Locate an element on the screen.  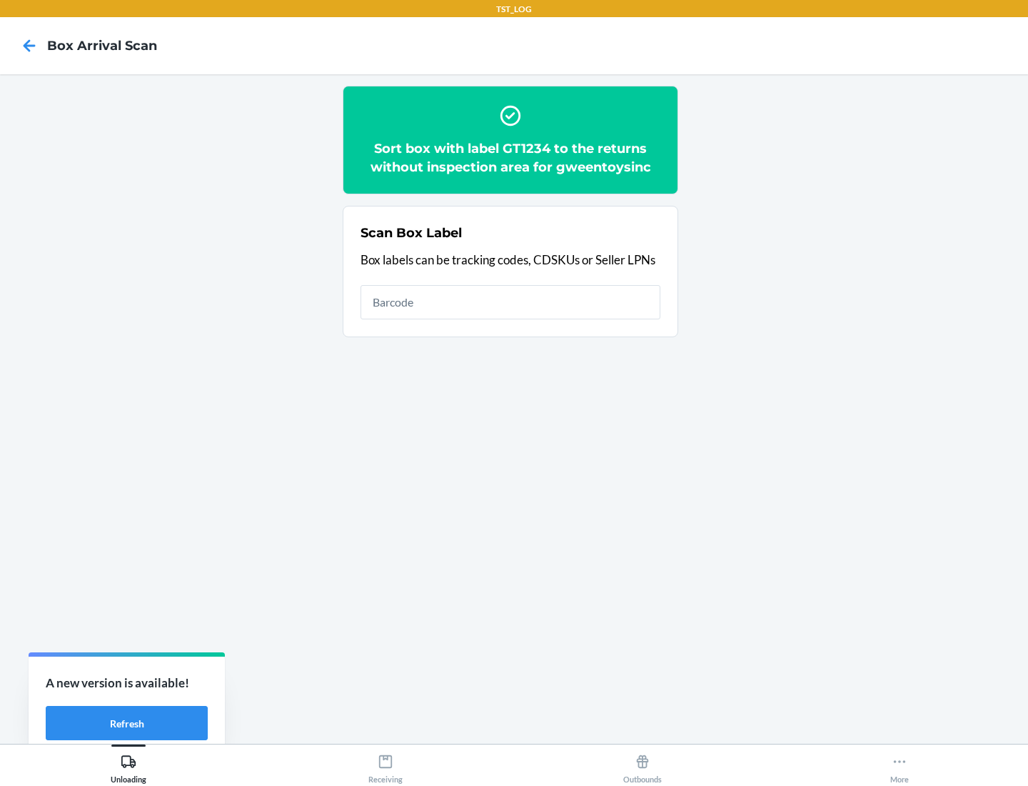
input: Barcode is located at coordinates (511, 302).